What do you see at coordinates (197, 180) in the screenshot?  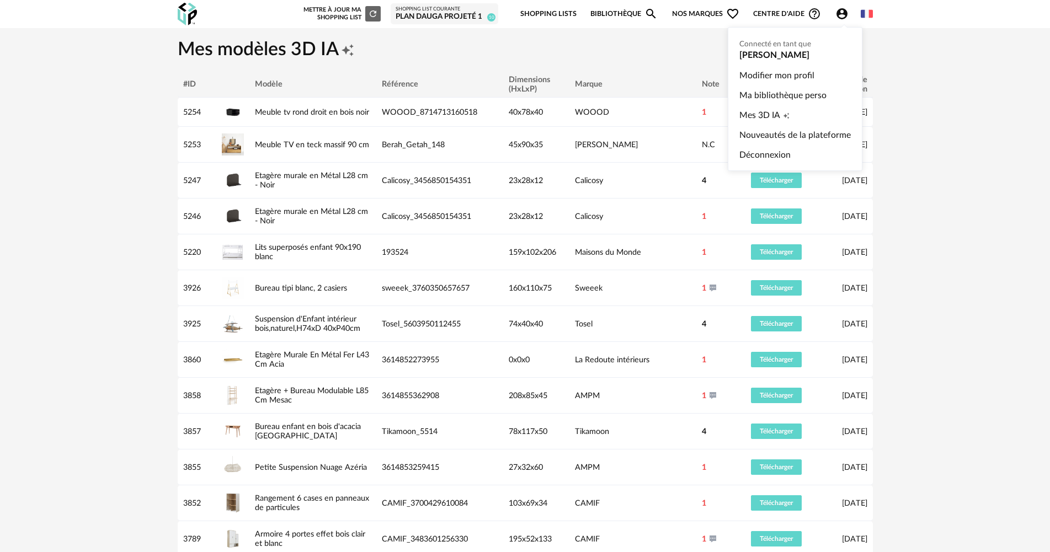 I see `div: 5247` at bounding box center [197, 180].